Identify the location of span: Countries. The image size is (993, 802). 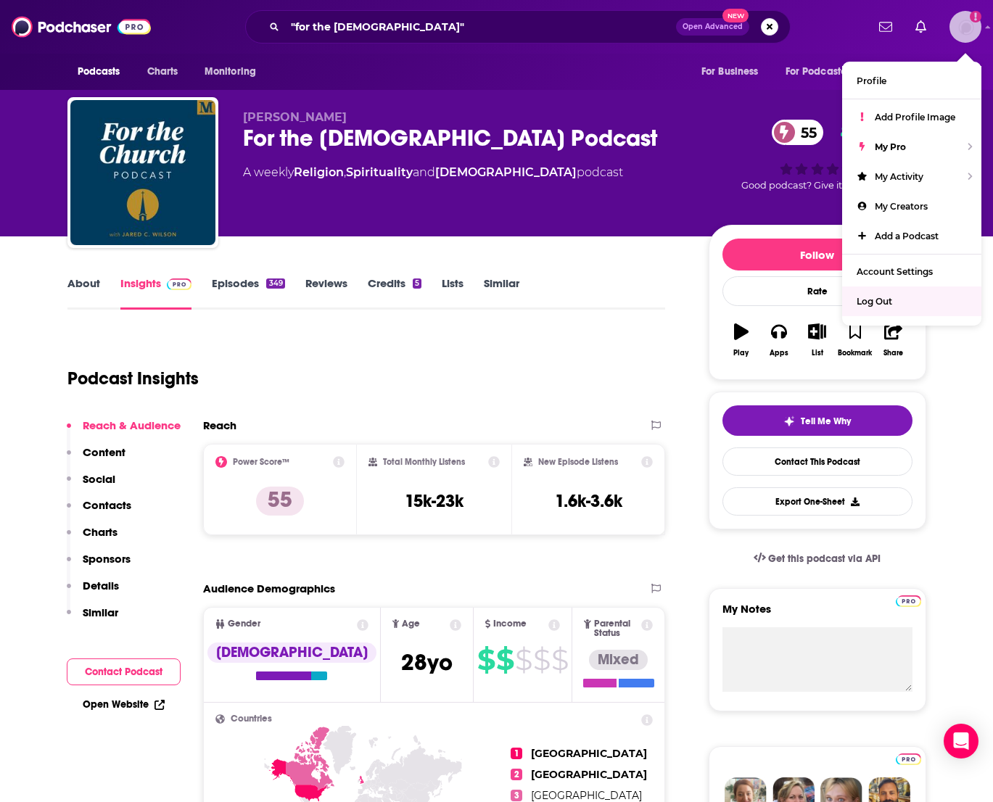
(251, 719).